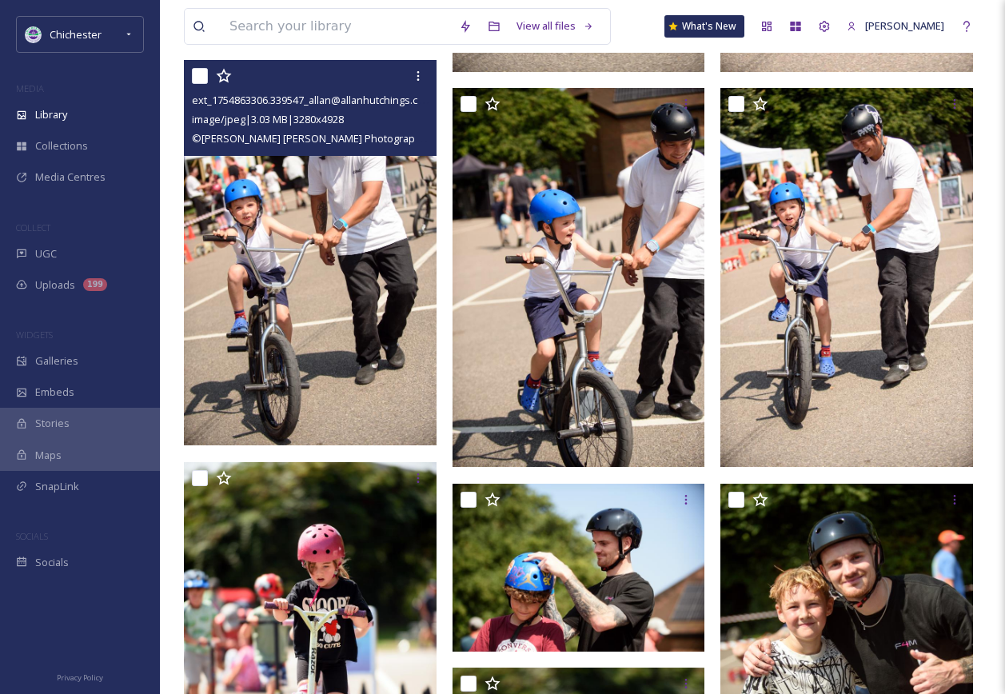 The image size is (1005, 694). I want to click on div: View all files, so click(555, 26).